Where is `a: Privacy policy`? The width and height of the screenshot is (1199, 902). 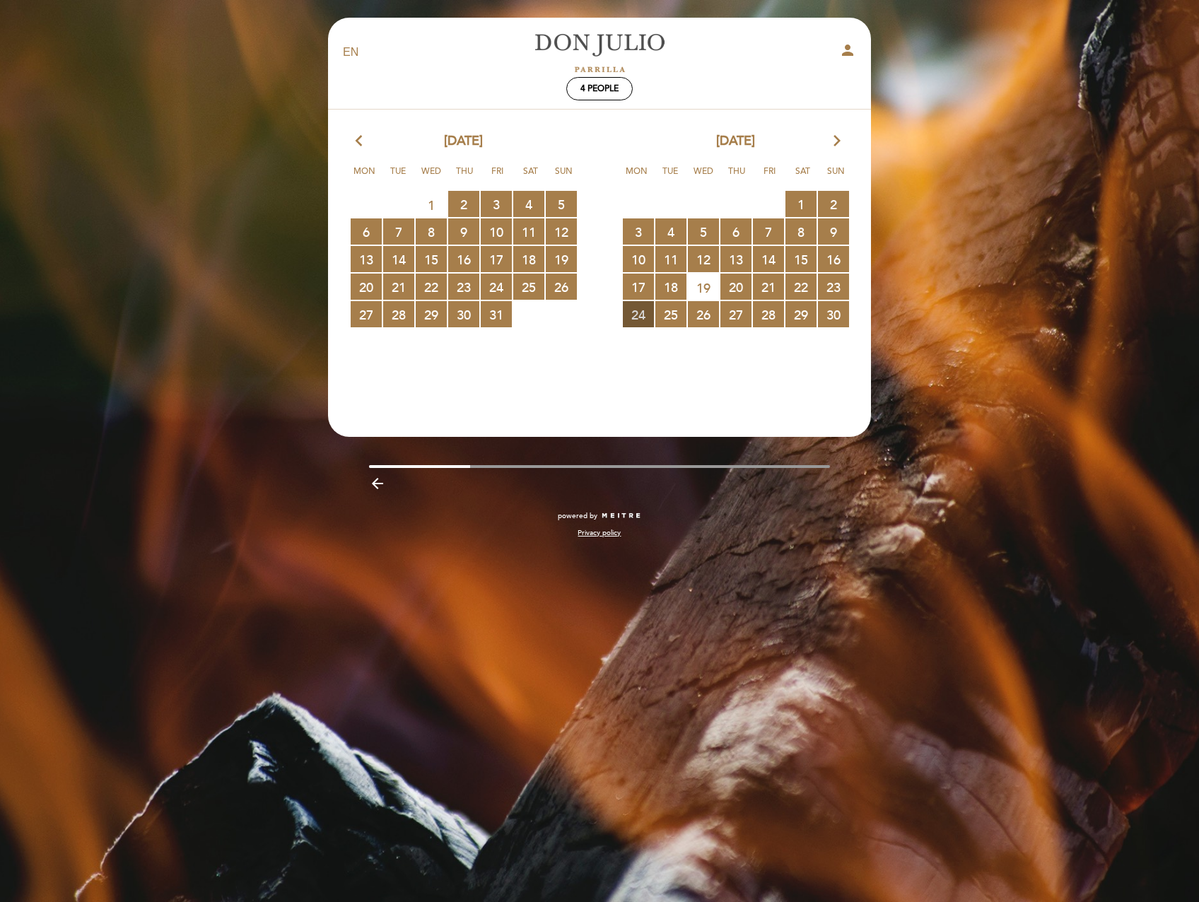
a: Privacy policy is located at coordinates (599, 533).